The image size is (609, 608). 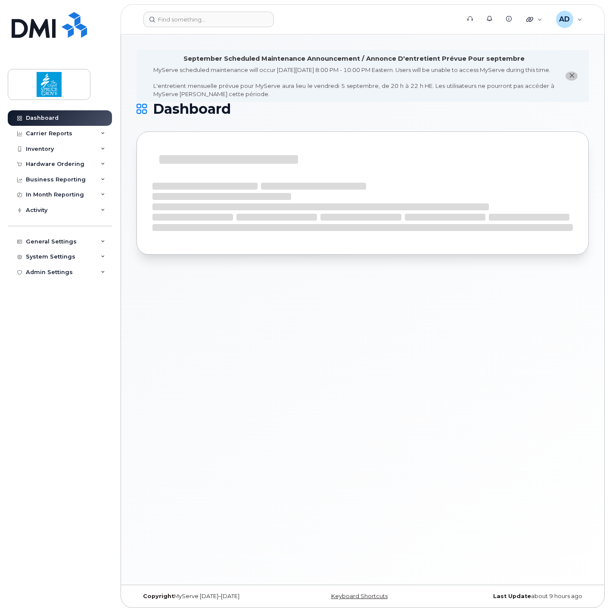 What do you see at coordinates (513, 596) in the screenshot?
I see `div: about 9 hours ago` at bounding box center [513, 596].